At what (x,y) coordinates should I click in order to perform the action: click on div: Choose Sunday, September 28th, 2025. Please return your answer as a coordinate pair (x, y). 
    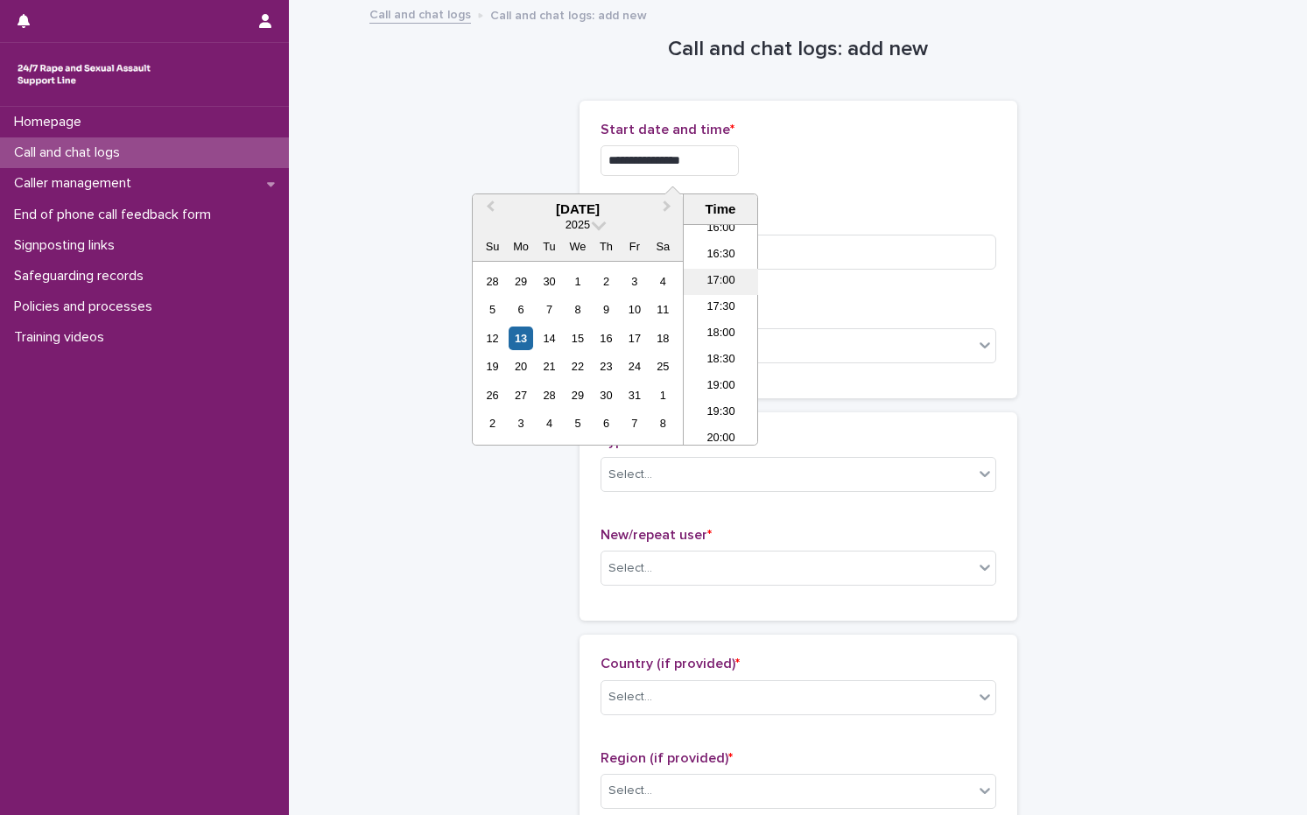
    Looking at the image, I should click on (492, 281).